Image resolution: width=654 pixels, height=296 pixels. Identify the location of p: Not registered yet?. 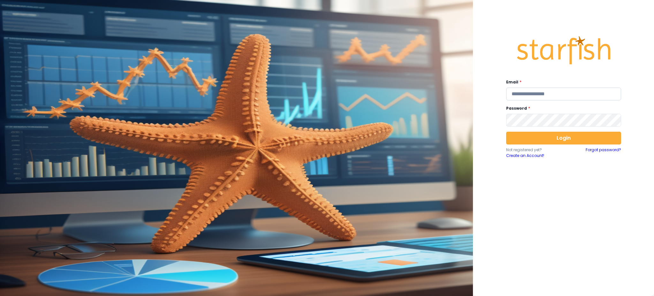
(535, 150).